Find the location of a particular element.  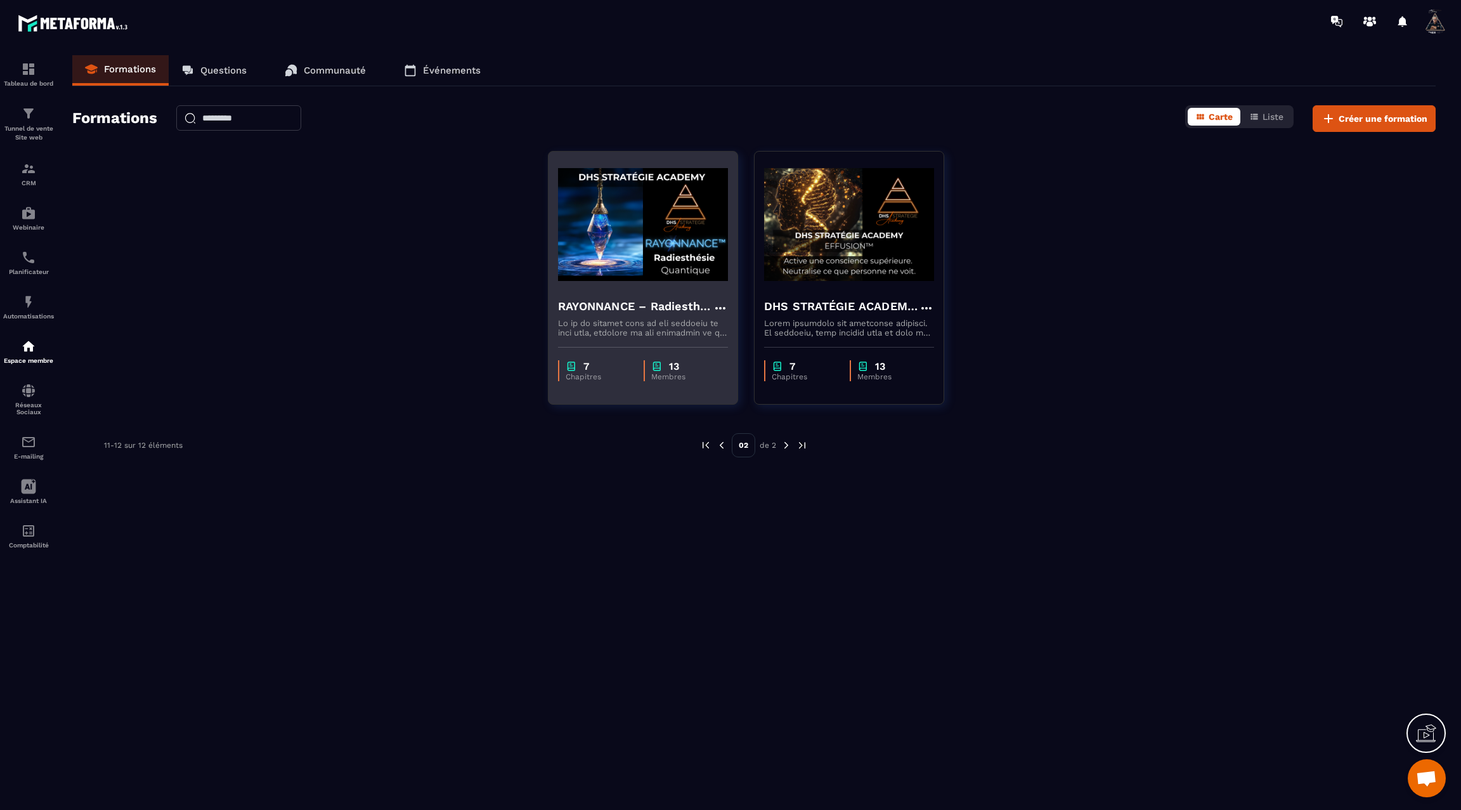

button: Liste is located at coordinates (1267, 117).